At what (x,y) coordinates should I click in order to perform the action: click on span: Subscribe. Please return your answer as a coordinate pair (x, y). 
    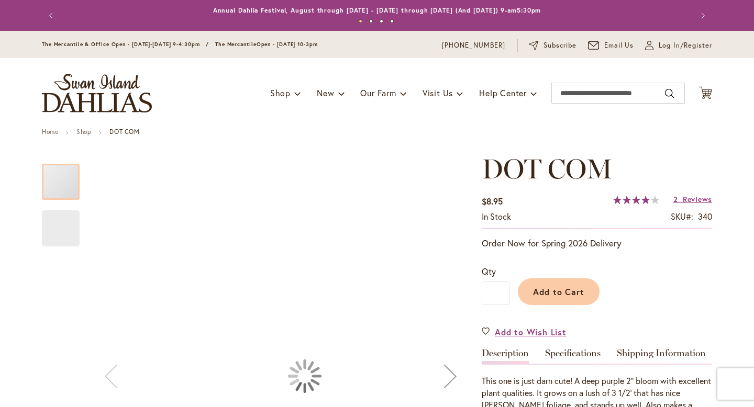
    Looking at the image, I should click on (560, 46).